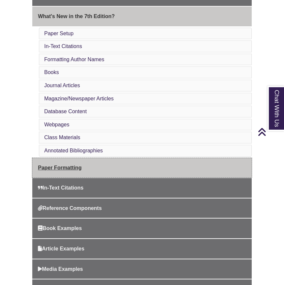 This screenshot has width=284, height=285. What do you see at coordinates (142, 16) in the screenshot?
I see `a: What's New in the 7th Edition?` at bounding box center [142, 16].